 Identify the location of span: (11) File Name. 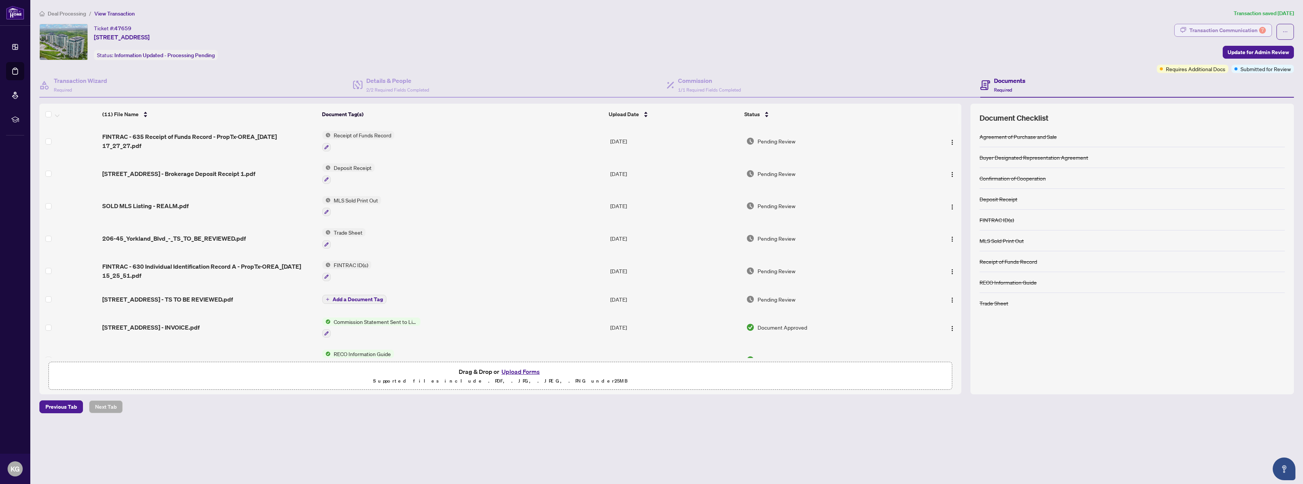
(120, 114).